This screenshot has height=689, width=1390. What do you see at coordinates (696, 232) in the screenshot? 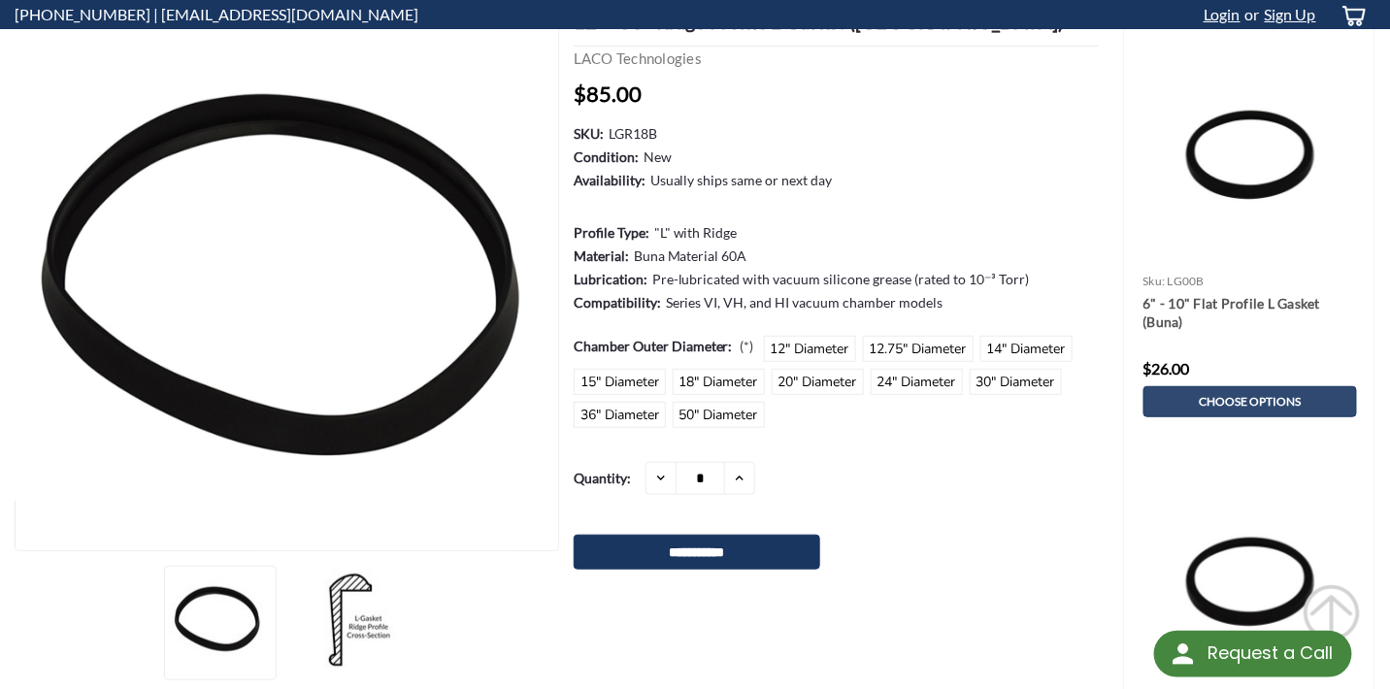
I see `dd: "L" with Ridge` at bounding box center [696, 232].